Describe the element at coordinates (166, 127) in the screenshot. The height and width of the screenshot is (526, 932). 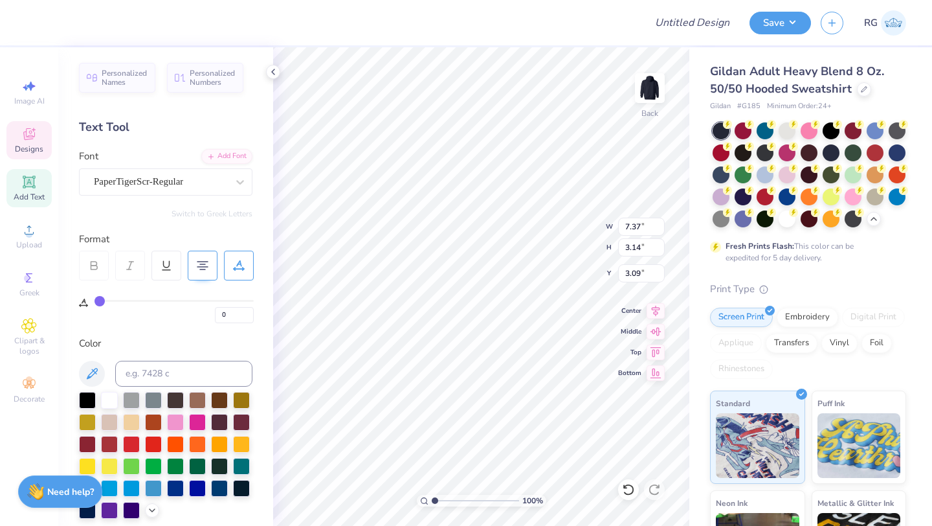
I see `div: Text Tool` at that location.